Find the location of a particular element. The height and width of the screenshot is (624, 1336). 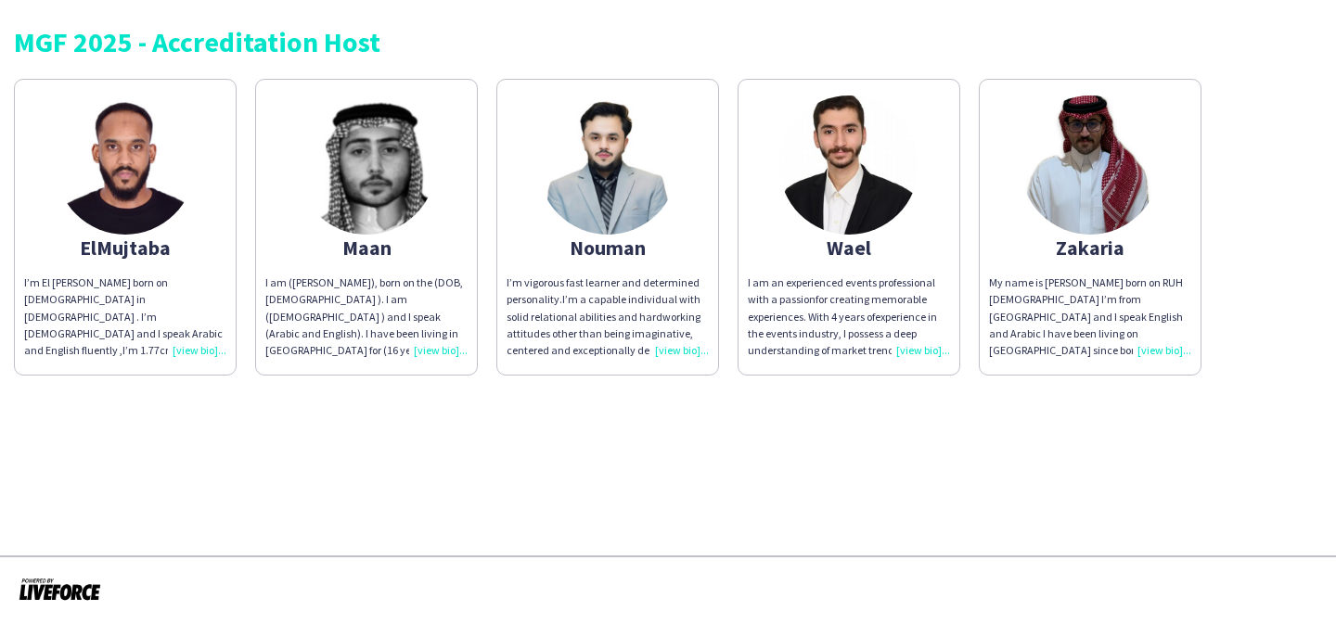

img: thumb-6741ad1bae53a.jpeg is located at coordinates (366, 165).